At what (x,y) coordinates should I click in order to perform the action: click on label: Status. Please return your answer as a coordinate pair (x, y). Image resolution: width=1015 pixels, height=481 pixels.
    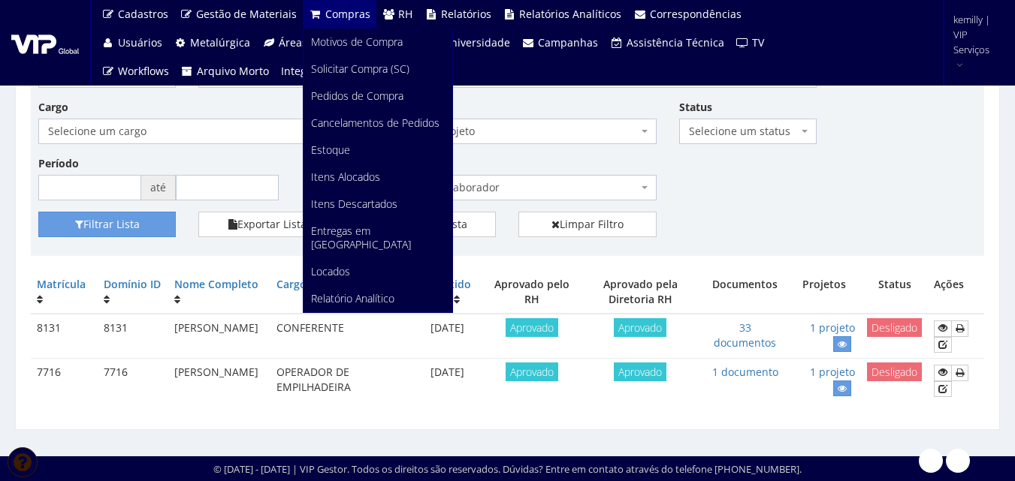
    Looking at the image, I should click on (695, 107).